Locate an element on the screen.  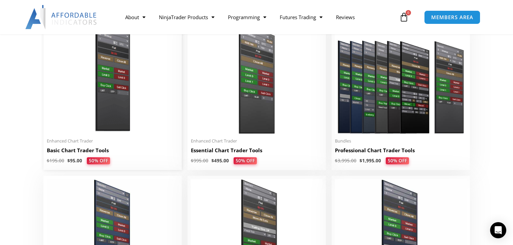
img: ProfessionalToolsBundlePage is located at coordinates (400, 78).